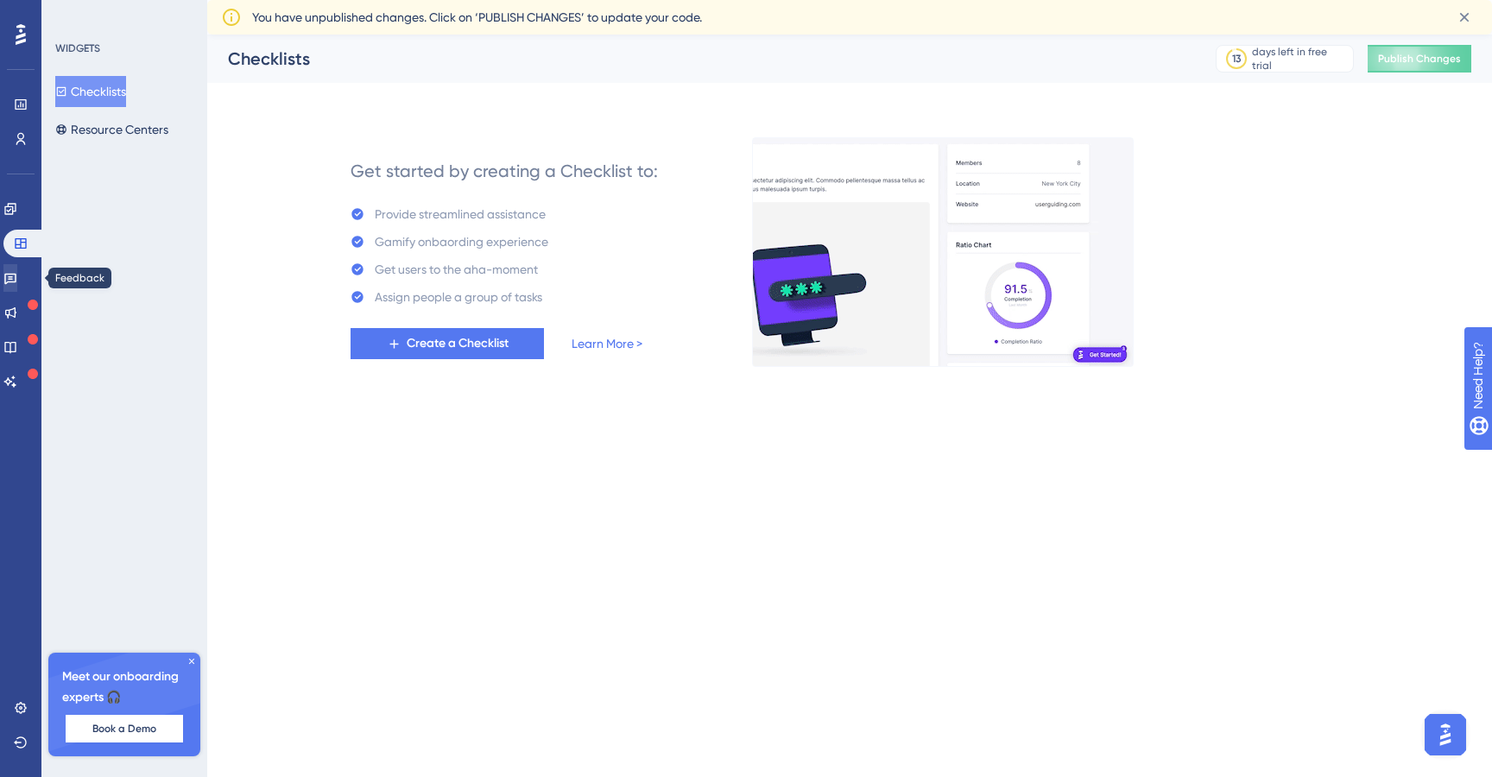  Describe the element at coordinates (459, 297) in the screenshot. I see `div: Assign people a group of tasks` at that location.